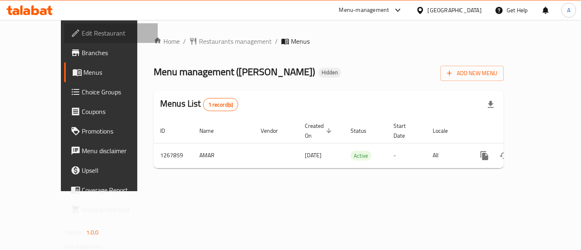  Describe the element at coordinates (472, 73) in the screenshot. I see `button: Add New Menu` at that location.